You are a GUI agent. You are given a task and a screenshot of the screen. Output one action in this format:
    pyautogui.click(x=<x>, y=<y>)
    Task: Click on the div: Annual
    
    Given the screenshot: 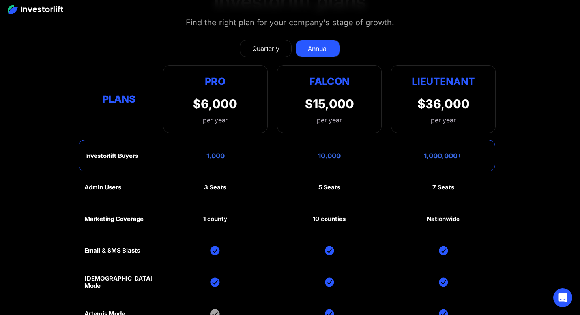 What is the action you would take?
    pyautogui.click(x=318, y=49)
    